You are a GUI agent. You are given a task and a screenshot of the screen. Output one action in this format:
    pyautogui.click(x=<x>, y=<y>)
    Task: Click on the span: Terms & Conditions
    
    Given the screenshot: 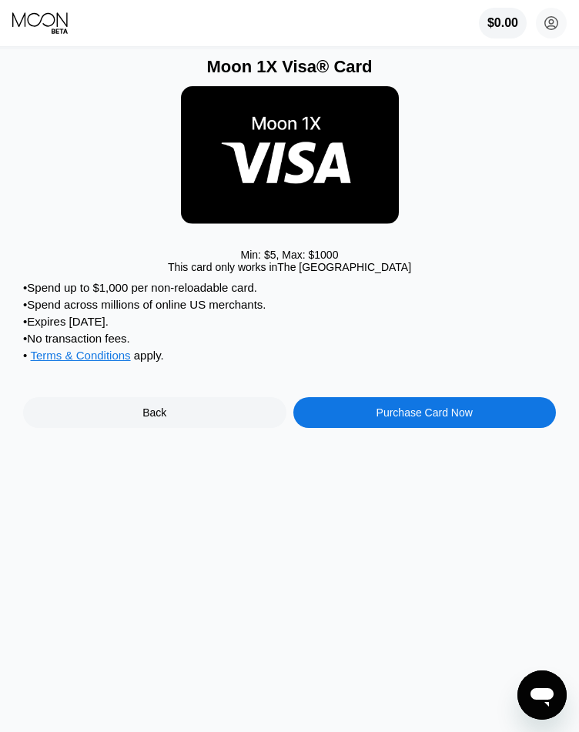 What is the action you would take?
    pyautogui.click(x=81, y=355)
    